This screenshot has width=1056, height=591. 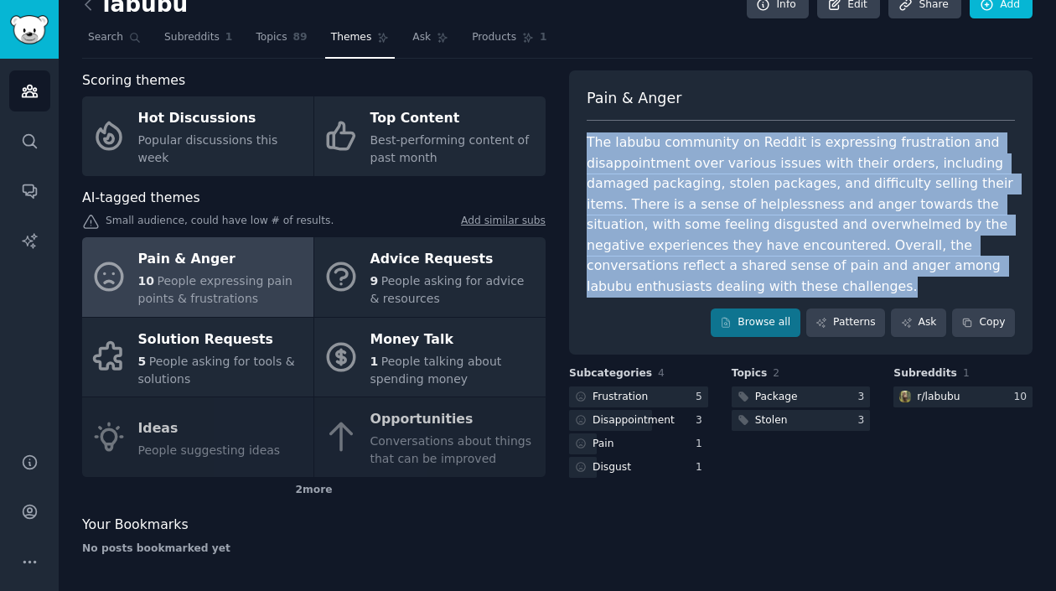 I want to click on img: labubu, so click(x=906, y=397).